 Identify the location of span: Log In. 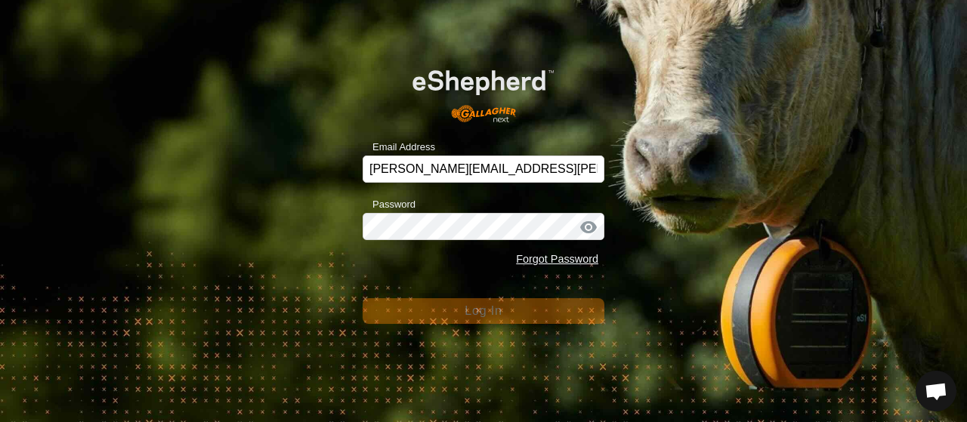
(483, 311).